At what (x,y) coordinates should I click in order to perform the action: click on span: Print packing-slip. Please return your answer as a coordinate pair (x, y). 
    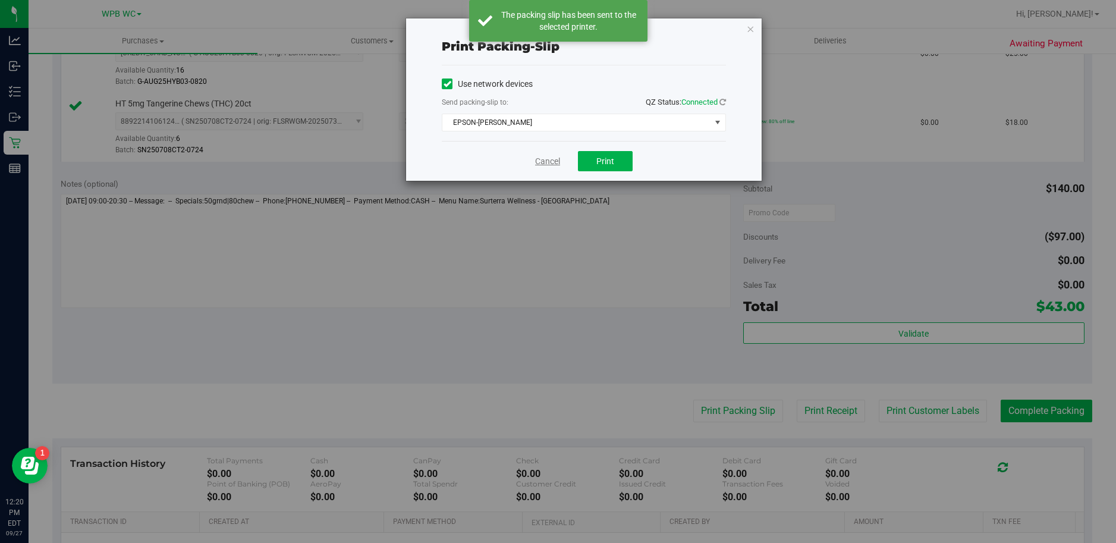
    Looking at the image, I should click on (500, 46).